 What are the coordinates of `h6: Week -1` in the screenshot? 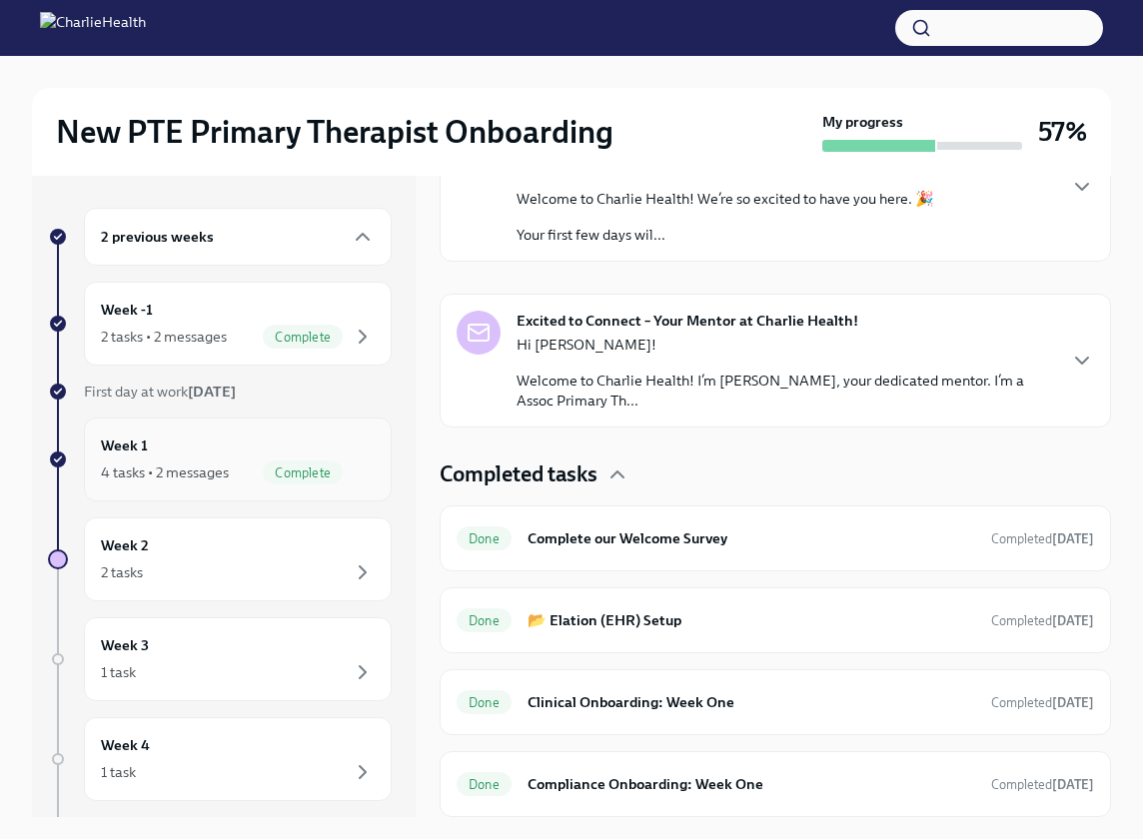 It's located at (127, 310).